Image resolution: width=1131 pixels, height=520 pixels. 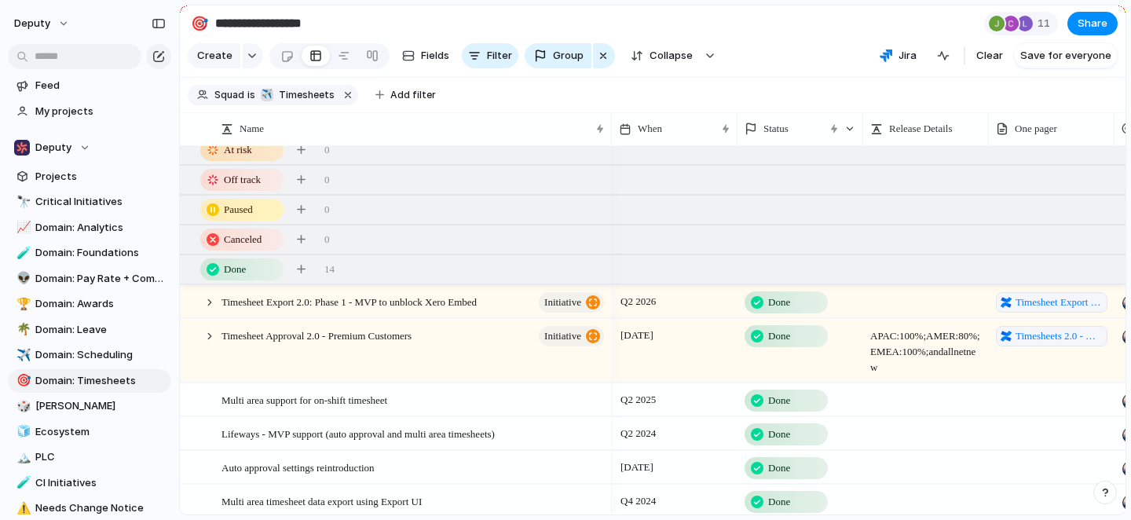 I want to click on div: 🏔️PLC, so click(x=90, y=457).